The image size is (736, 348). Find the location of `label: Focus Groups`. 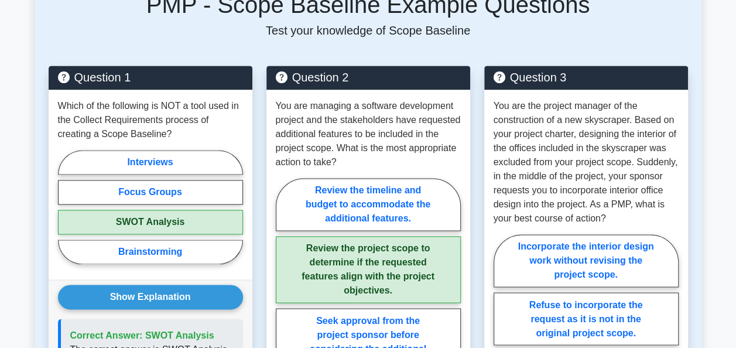

label: Focus Groups is located at coordinates (150, 192).